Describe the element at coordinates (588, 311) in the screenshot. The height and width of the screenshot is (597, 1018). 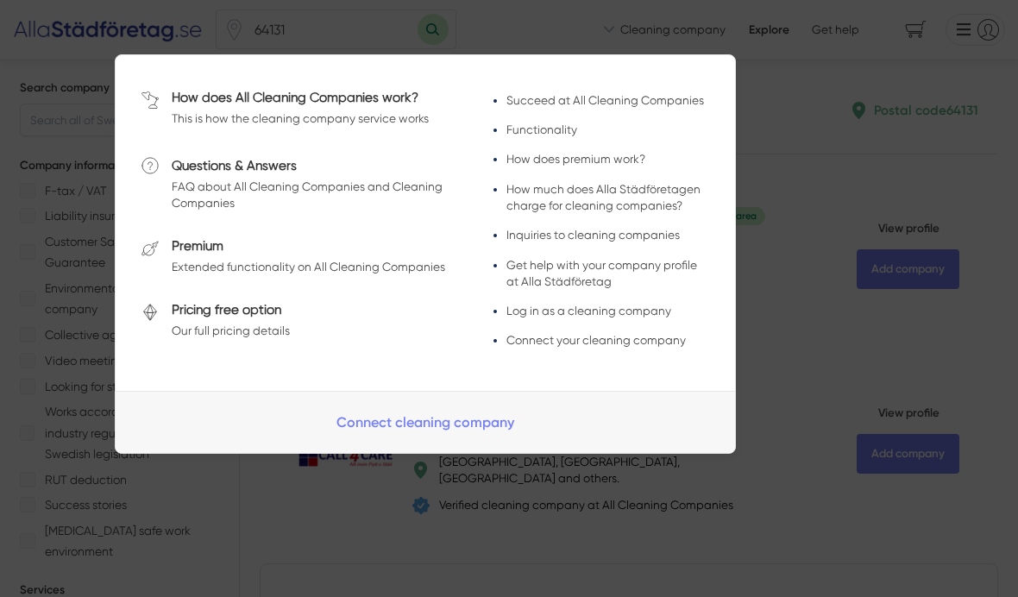
I see `font: Log in as a cleaning company` at that location.